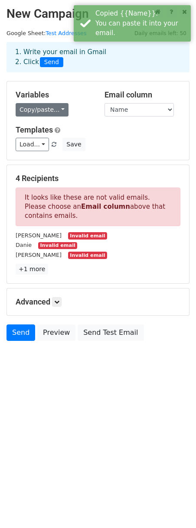  What do you see at coordinates (23, 245) in the screenshot?
I see `small: Danie` at bounding box center [23, 245].